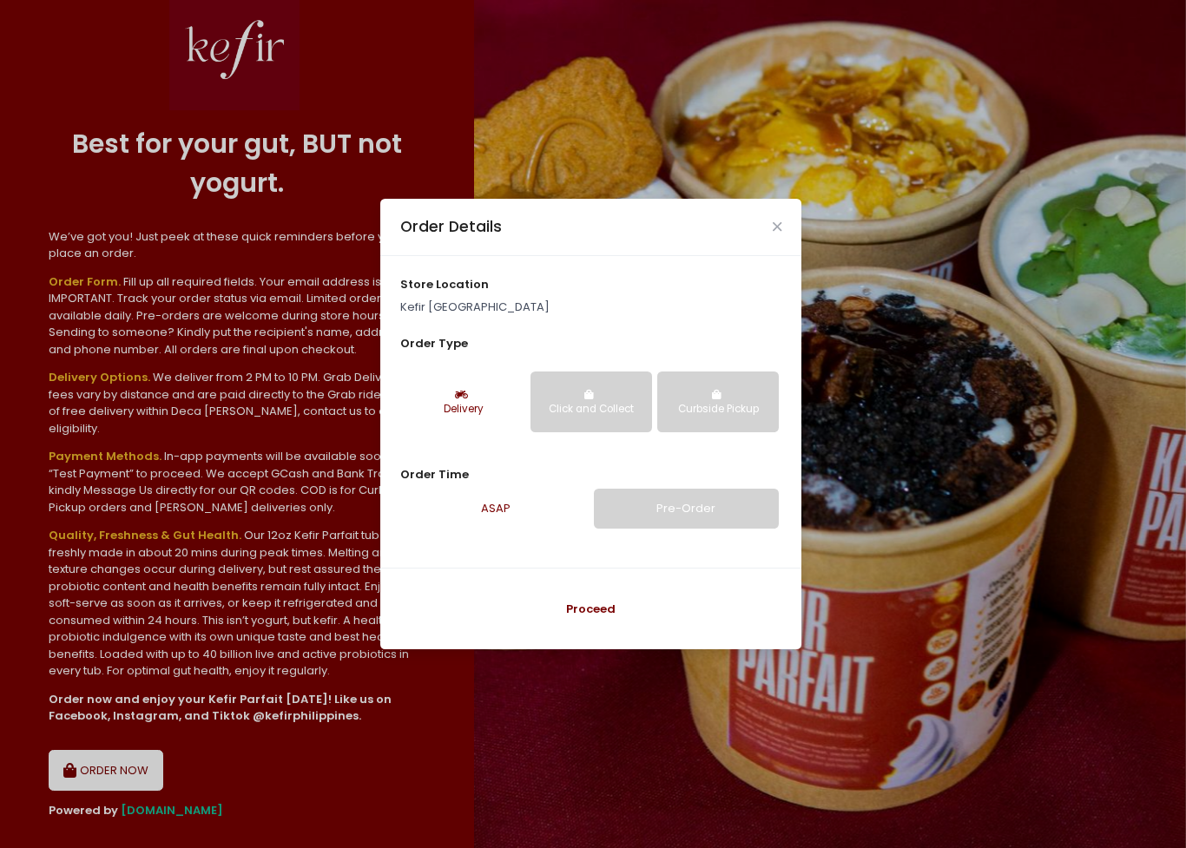  Describe the element at coordinates (777, 227) in the screenshot. I see `button: Close` at that location.